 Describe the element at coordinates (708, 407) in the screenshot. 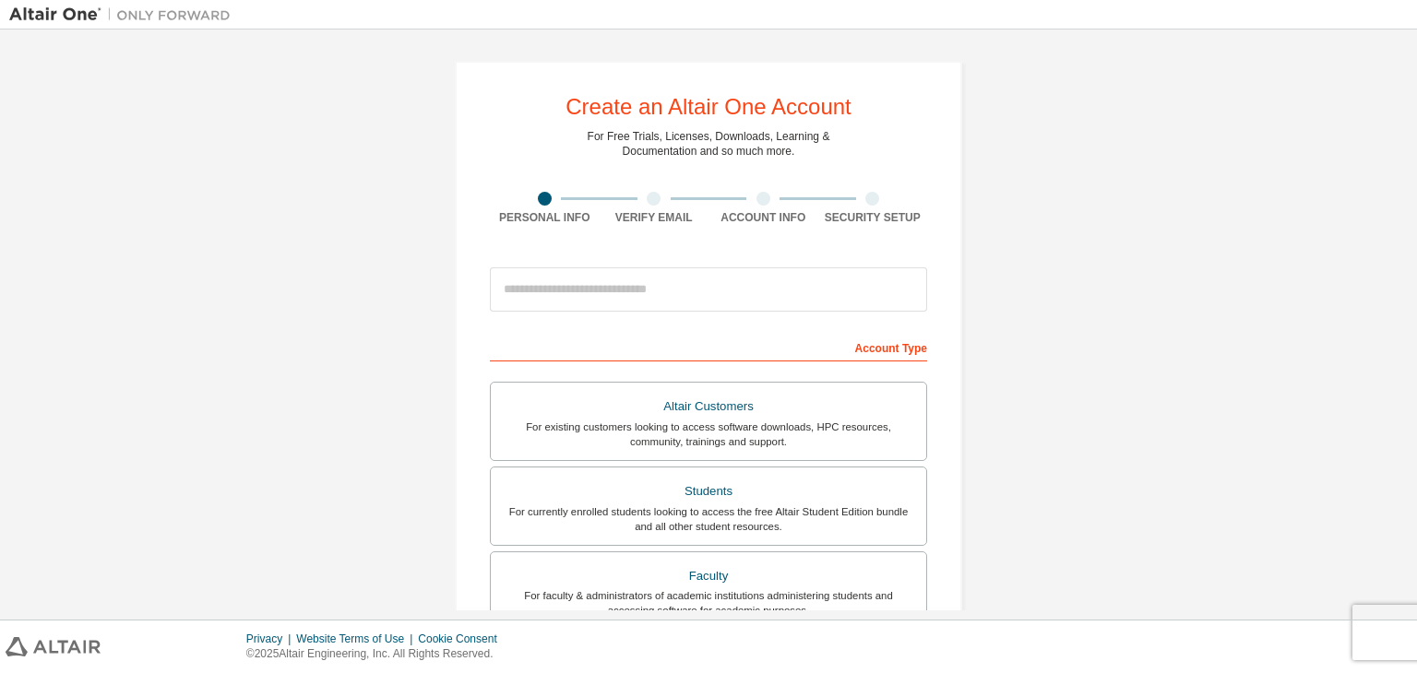

I see `div: Altair Customers` at that location.